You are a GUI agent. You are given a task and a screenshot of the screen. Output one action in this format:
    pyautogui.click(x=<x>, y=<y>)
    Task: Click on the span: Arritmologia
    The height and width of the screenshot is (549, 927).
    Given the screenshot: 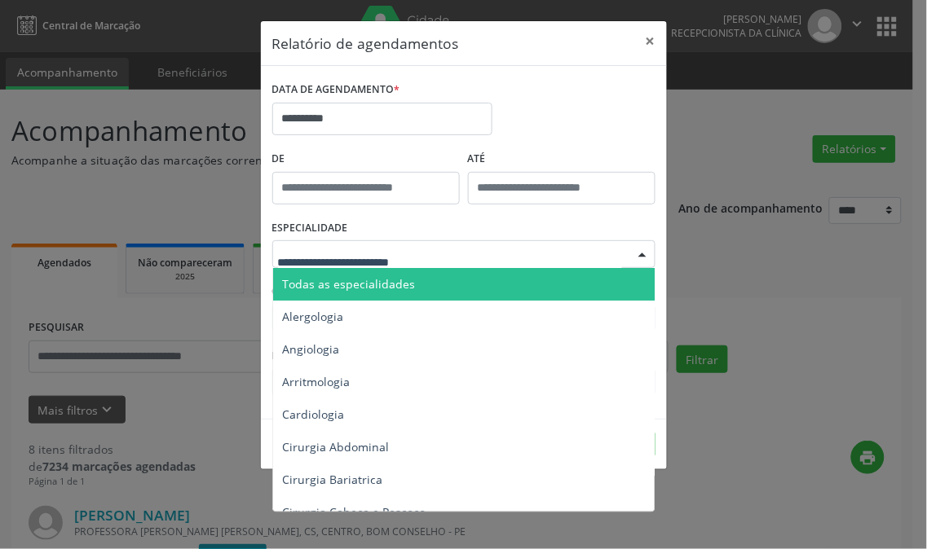 What is the action you would take?
    pyautogui.click(x=316, y=382)
    